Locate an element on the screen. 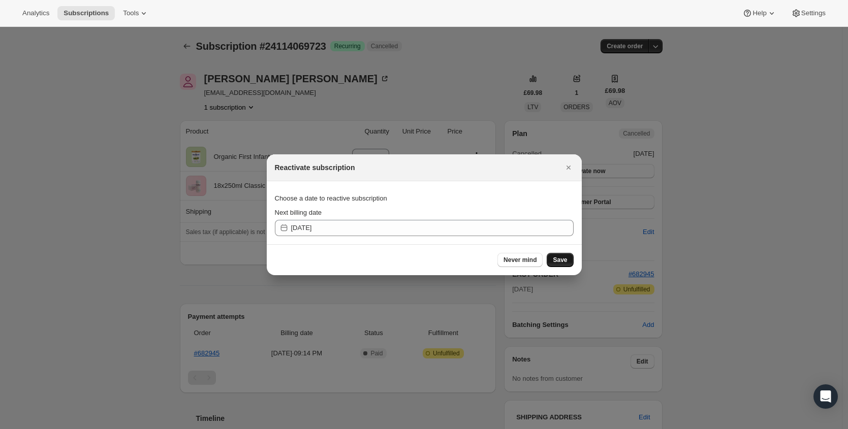 This screenshot has width=848, height=429. span: Next billing date is located at coordinates (298, 212).